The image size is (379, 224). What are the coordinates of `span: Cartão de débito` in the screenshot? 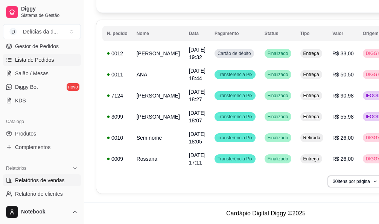 It's located at (234, 53).